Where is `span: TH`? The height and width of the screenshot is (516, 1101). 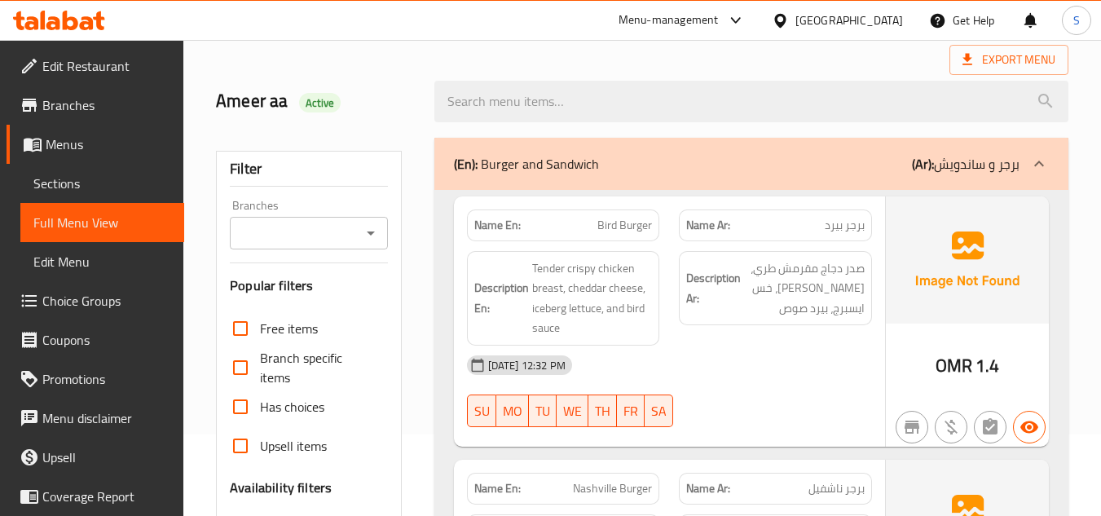 span: TH is located at coordinates (602, 411).